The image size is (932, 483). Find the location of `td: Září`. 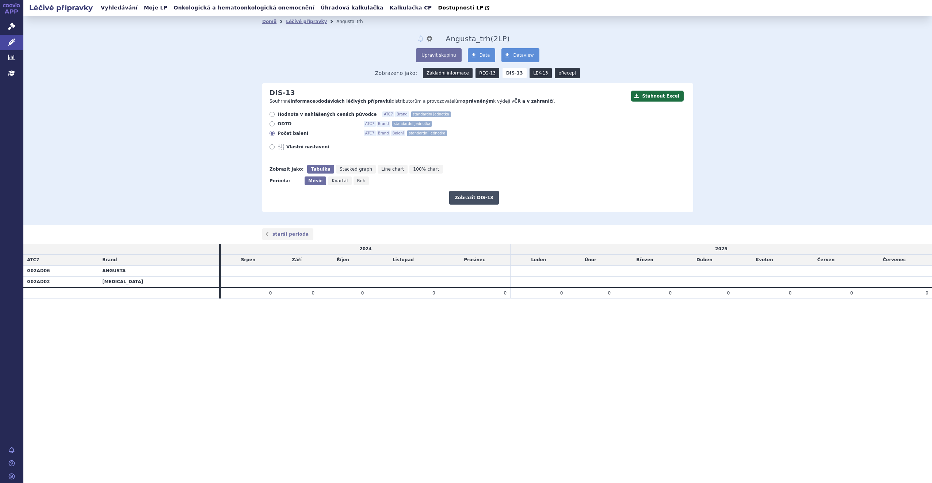

td: Září is located at coordinates (296, 260).